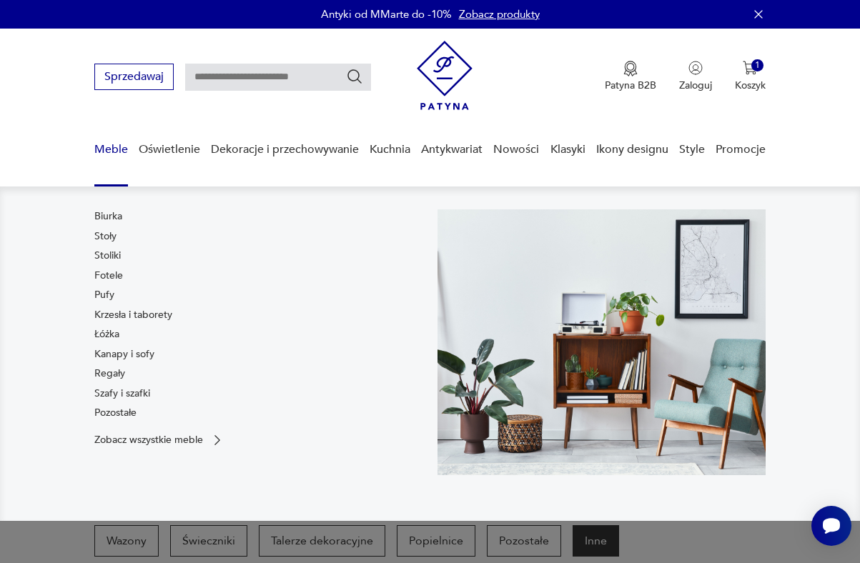 The height and width of the screenshot is (563, 860). Describe the element at coordinates (105, 237) in the screenshot. I see `a: Stoły` at that location.